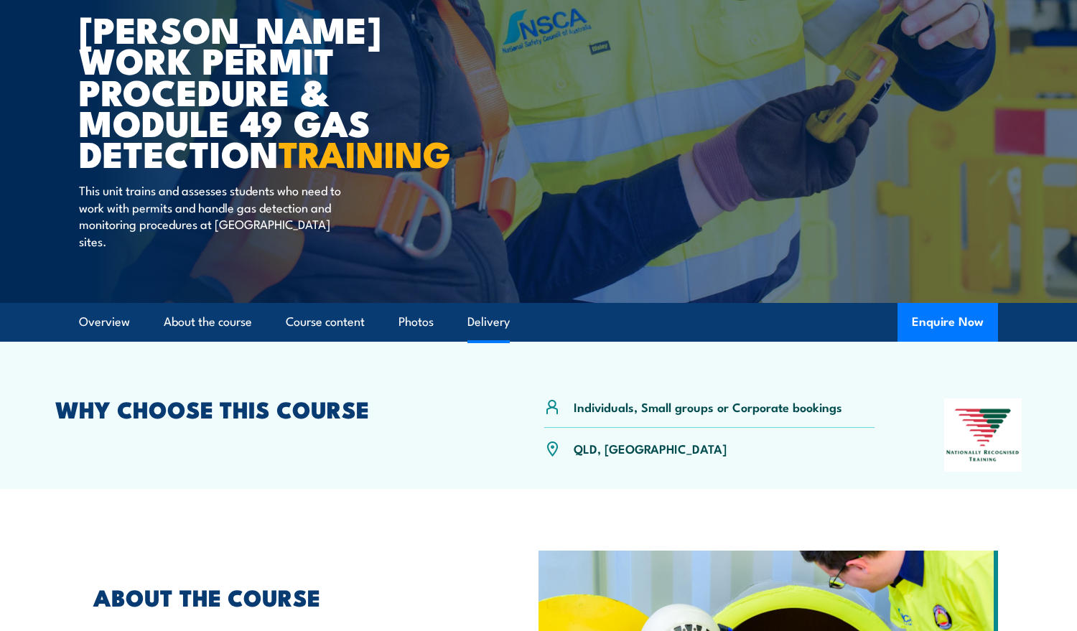 Image resolution: width=1077 pixels, height=631 pixels. What do you see at coordinates (104, 322) in the screenshot?
I see `a: Overview` at bounding box center [104, 322].